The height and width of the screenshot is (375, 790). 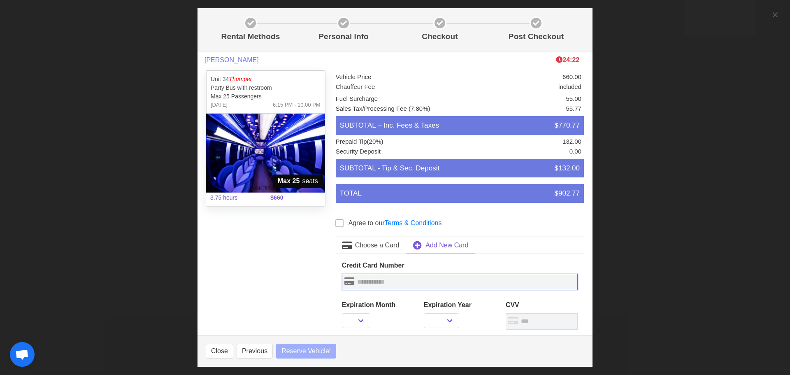 What do you see at coordinates (413, 223) in the screenshot?
I see `a: Terms & Conditions` at bounding box center [413, 223].